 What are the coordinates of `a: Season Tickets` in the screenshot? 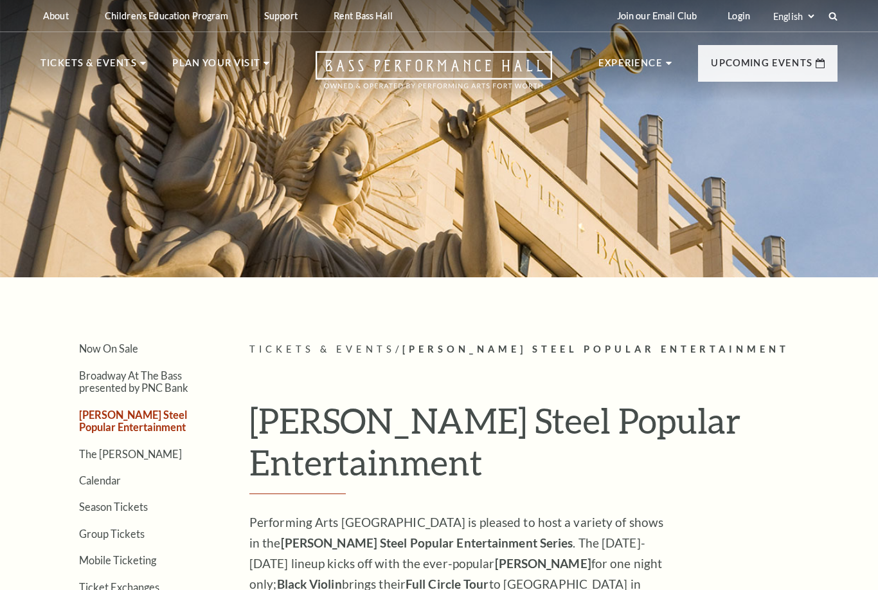 It's located at (113, 506).